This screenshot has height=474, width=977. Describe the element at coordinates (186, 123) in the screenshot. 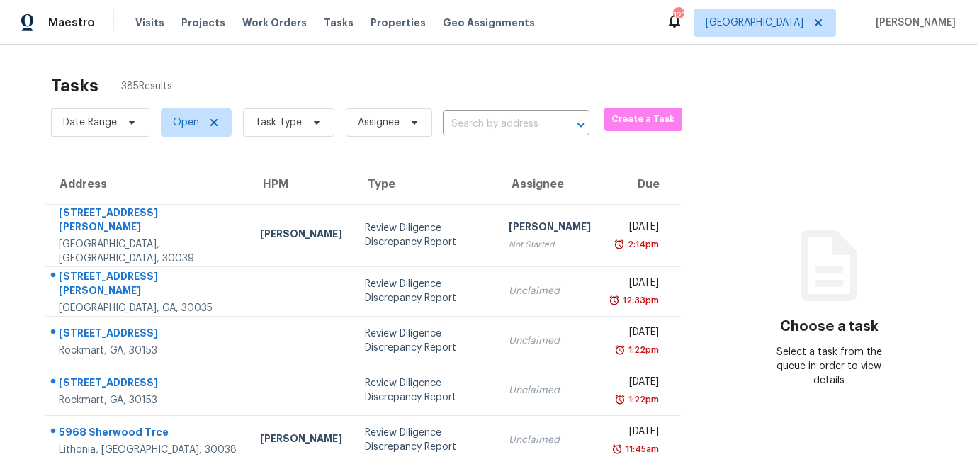

I see `span: Open` at that location.